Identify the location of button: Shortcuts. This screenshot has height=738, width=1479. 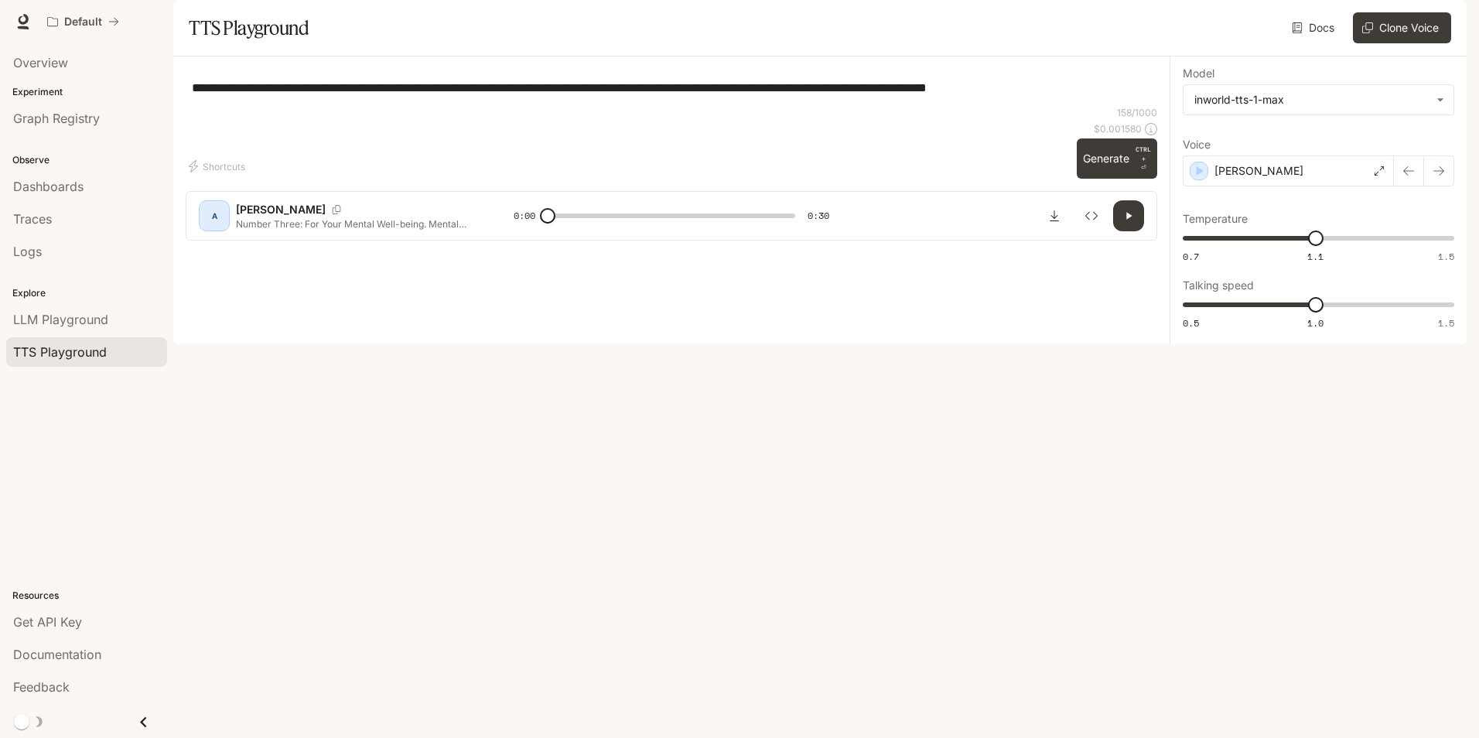
(218, 166).